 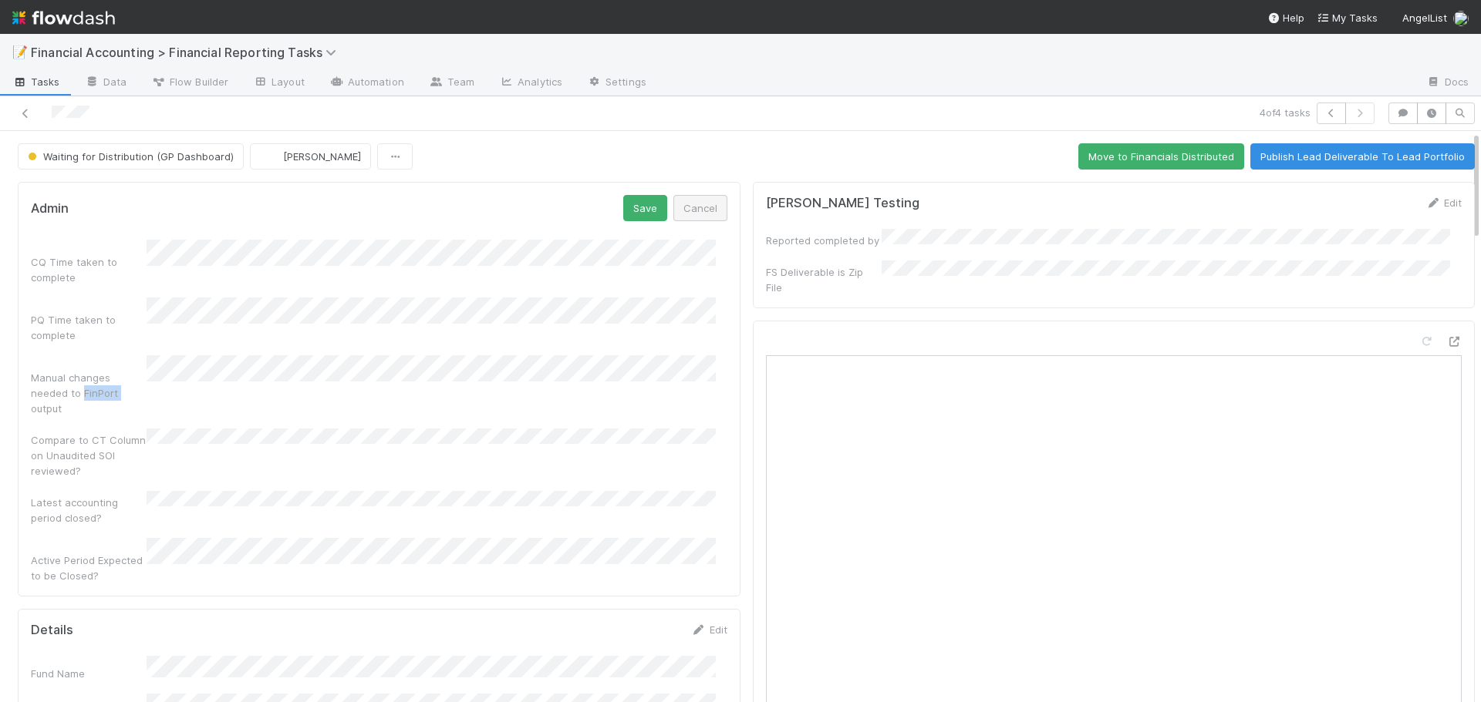 What do you see at coordinates (1424, 18) in the screenshot?
I see `span: AngelList` at bounding box center [1424, 18].